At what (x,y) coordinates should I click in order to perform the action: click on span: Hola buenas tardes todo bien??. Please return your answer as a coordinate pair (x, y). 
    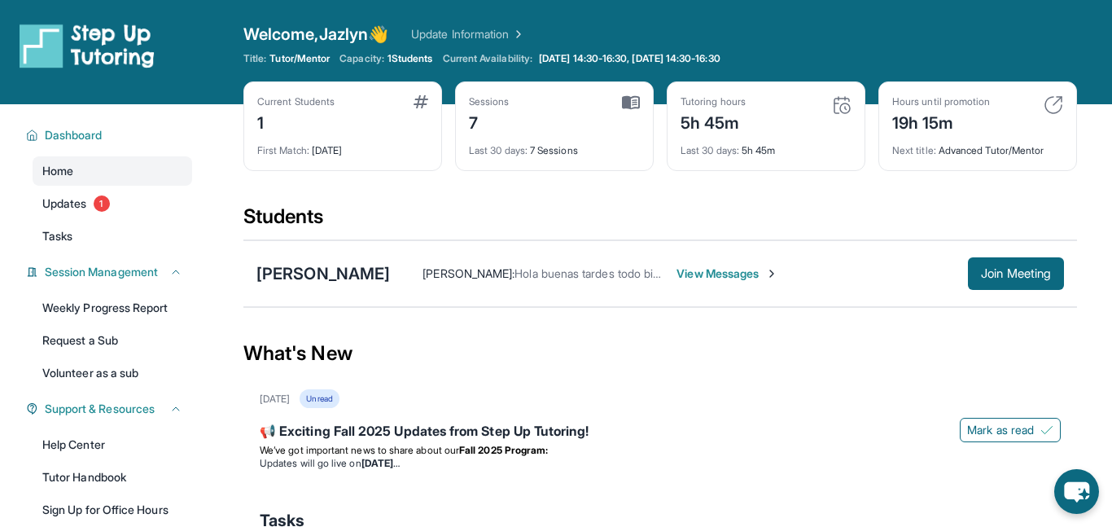
    Looking at the image, I should click on (596, 273).